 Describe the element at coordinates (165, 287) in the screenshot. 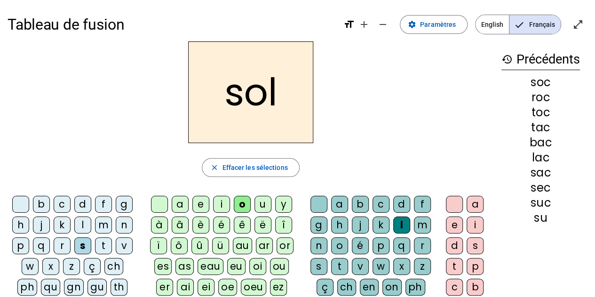

I see `div: er` at that location.